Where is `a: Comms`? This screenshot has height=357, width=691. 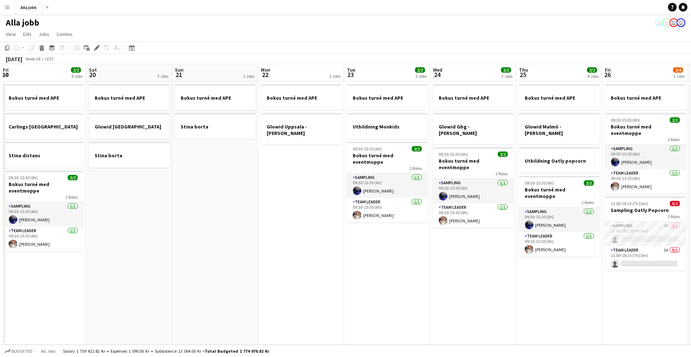
a: Comms is located at coordinates (64, 34).